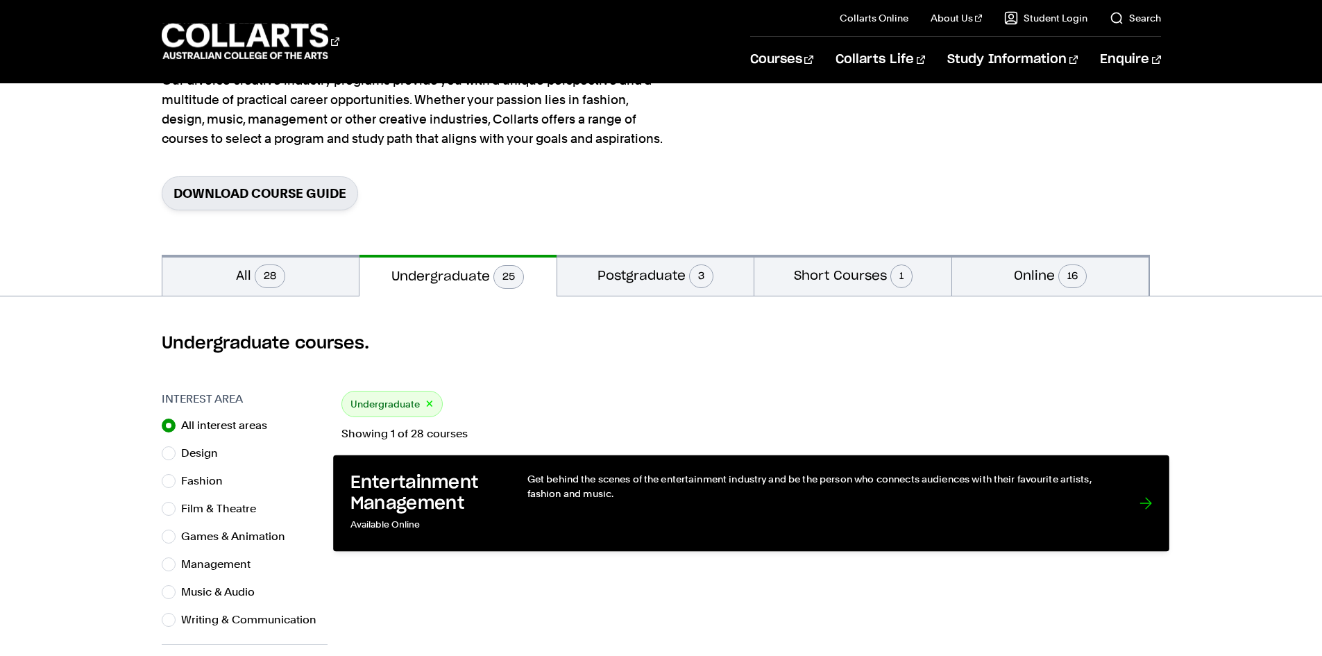 This screenshot has width=1322, height=656. What do you see at coordinates (1051, 275) in the screenshot?
I see `button: Online16` at bounding box center [1051, 275].